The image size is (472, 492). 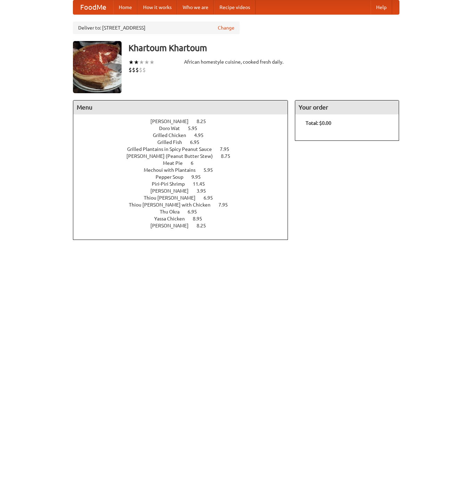 I want to click on a: Pepper Soup 9.95, so click(x=185, y=177).